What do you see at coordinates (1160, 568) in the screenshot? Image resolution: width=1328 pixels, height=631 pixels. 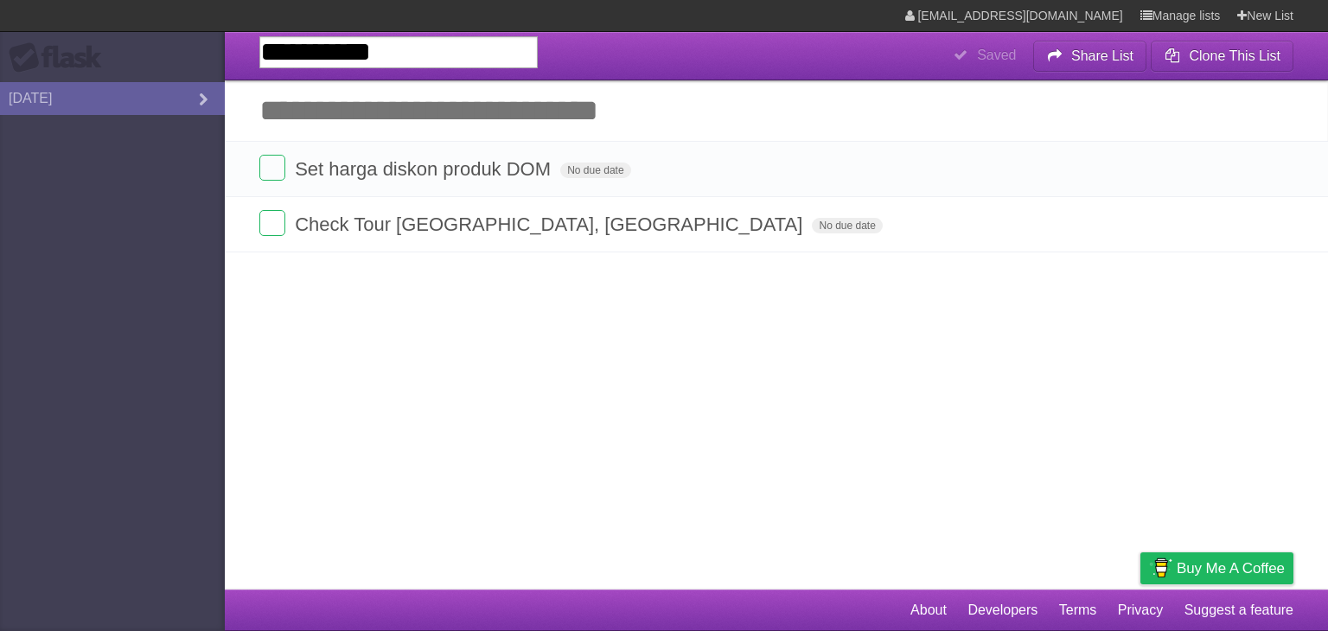 I see `img: Buy me a coffee` at bounding box center [1160, 568].